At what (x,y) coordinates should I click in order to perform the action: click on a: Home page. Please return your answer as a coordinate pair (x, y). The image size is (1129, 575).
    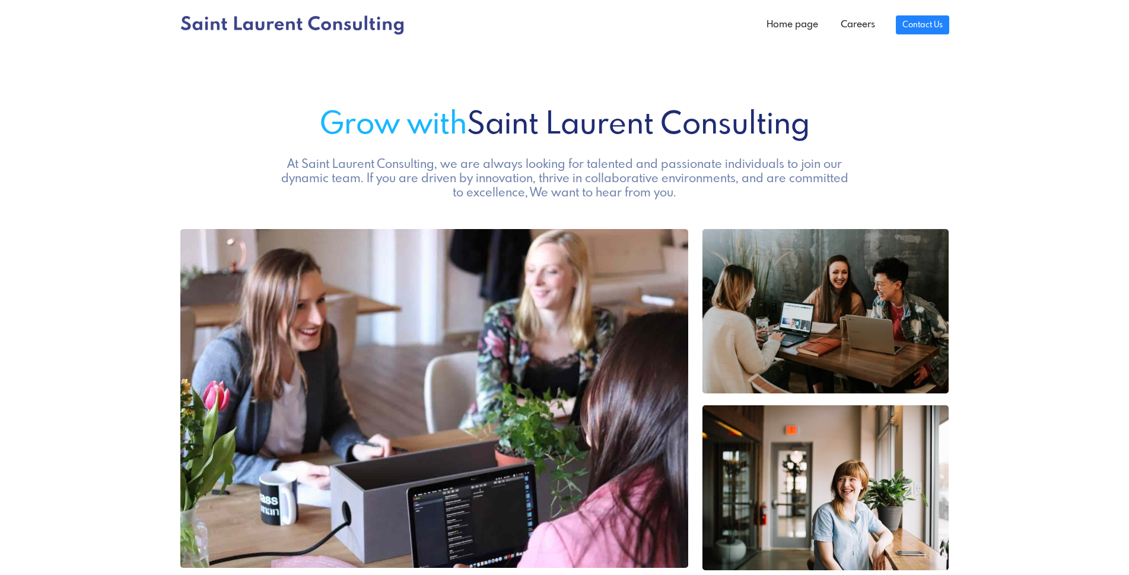
    Looking at the image, I should click on (792, 25).